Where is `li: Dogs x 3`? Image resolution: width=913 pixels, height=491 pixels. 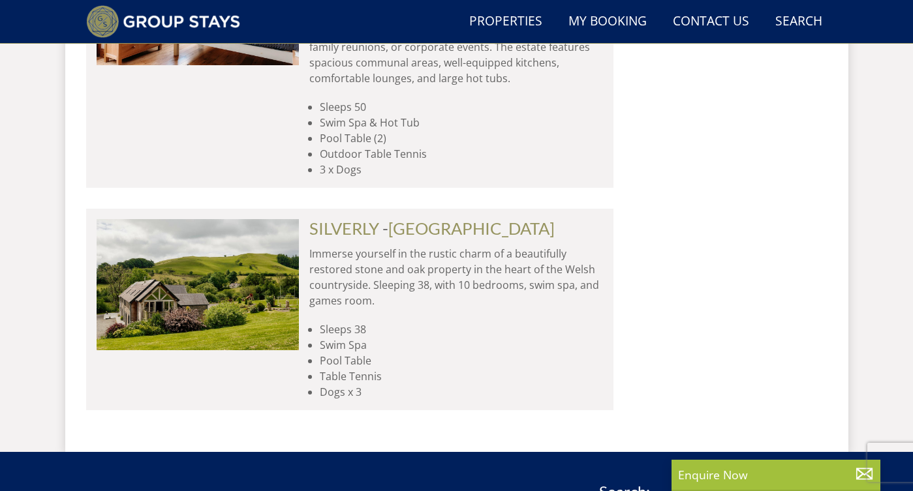
li: Dogs x 3 is located at coordinates (461, 392).